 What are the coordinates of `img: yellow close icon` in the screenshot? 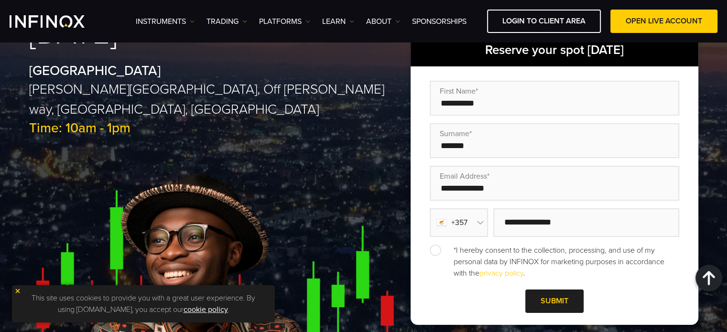 It's located at (18, 291).